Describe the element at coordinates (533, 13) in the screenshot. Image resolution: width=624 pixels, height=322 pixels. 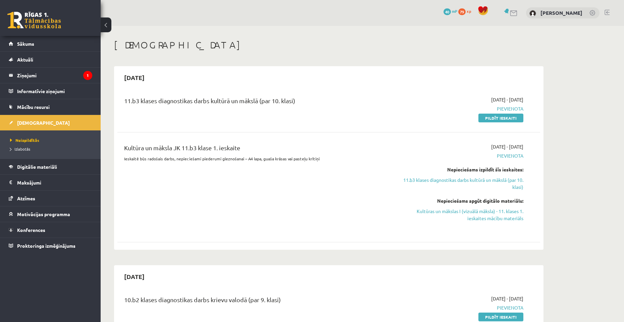
I see `img: Kristaps Zomerfelds` at that location.